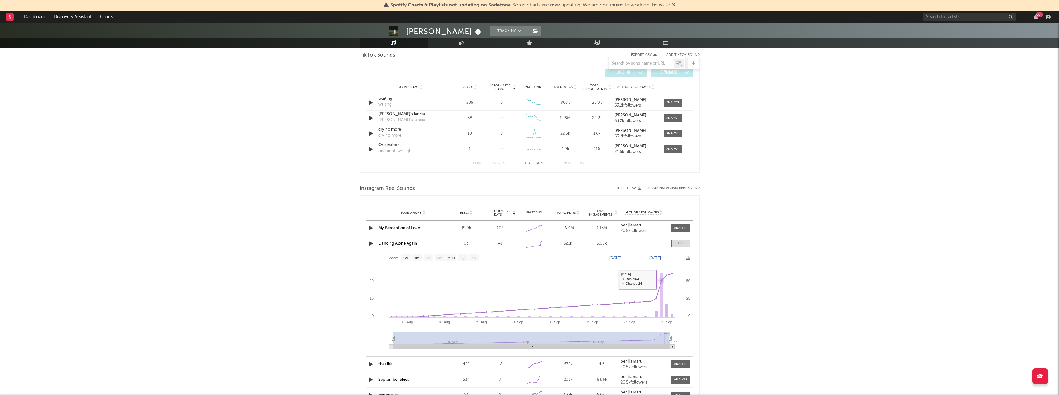 The width and height of the screenshot is (1059, 395). What do you see at coordinates (468, 88) in the screenshot?
I see `span: Videos` at bounding box center [468, 88].